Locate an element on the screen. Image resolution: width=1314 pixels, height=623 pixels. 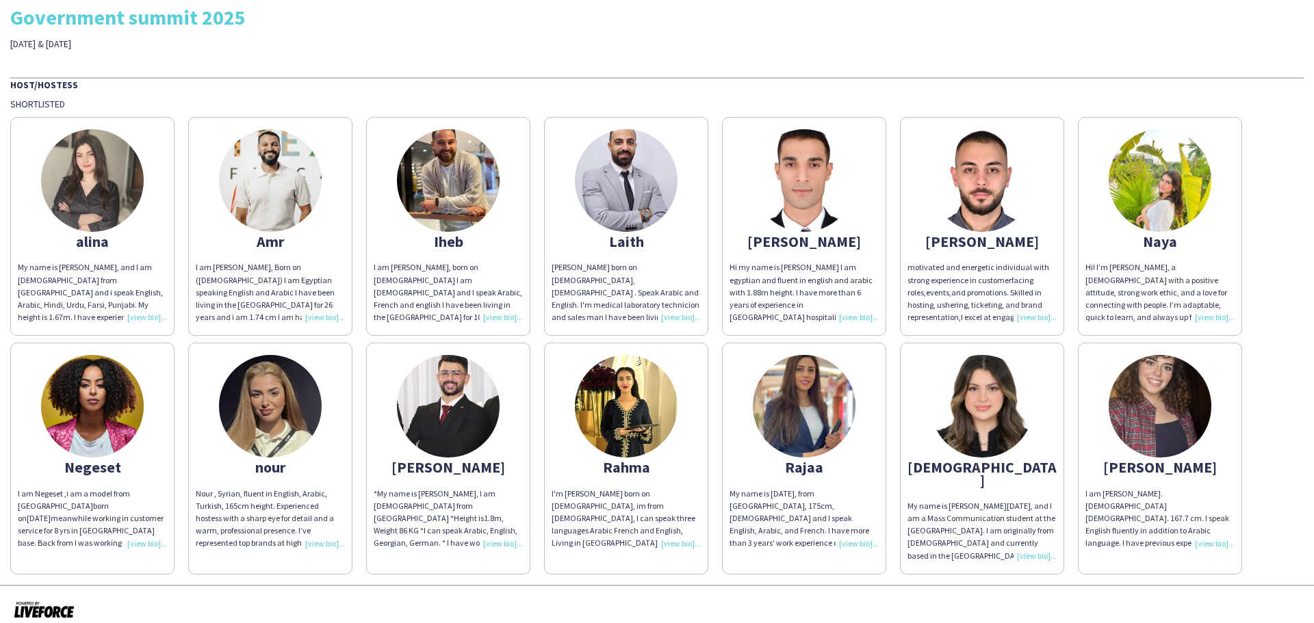
img: thumb-6756fdcf2a758.jpeg is located at coordinates (804, 181).